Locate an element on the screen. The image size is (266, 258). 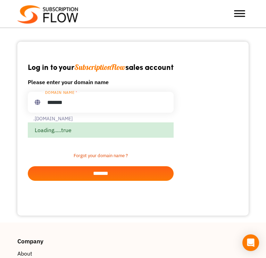
img: Subscriptionflow is located at coordinates (48, 14).